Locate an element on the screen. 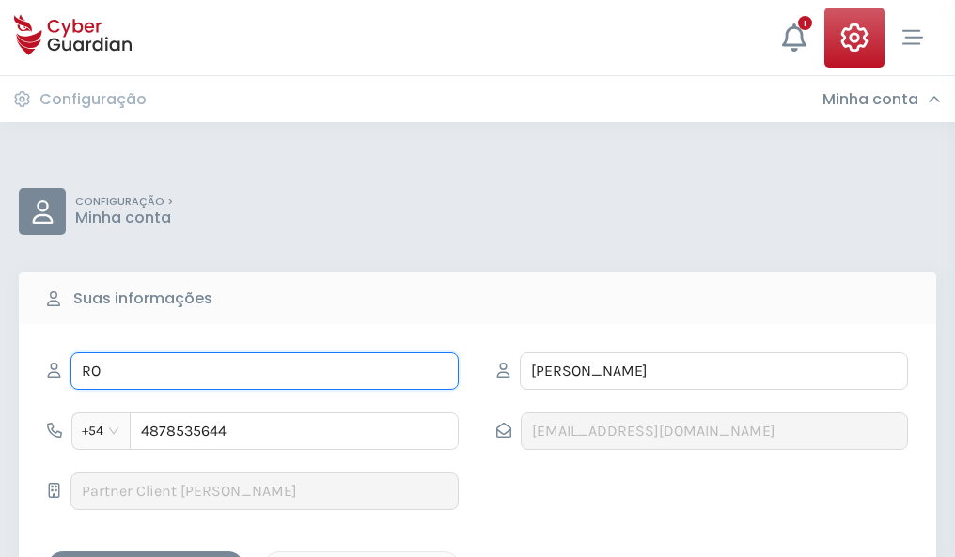 The width and height of the screenshot is (955, 557). p: CONFIGURAÇÃO > is located at coordinates (124, 202).